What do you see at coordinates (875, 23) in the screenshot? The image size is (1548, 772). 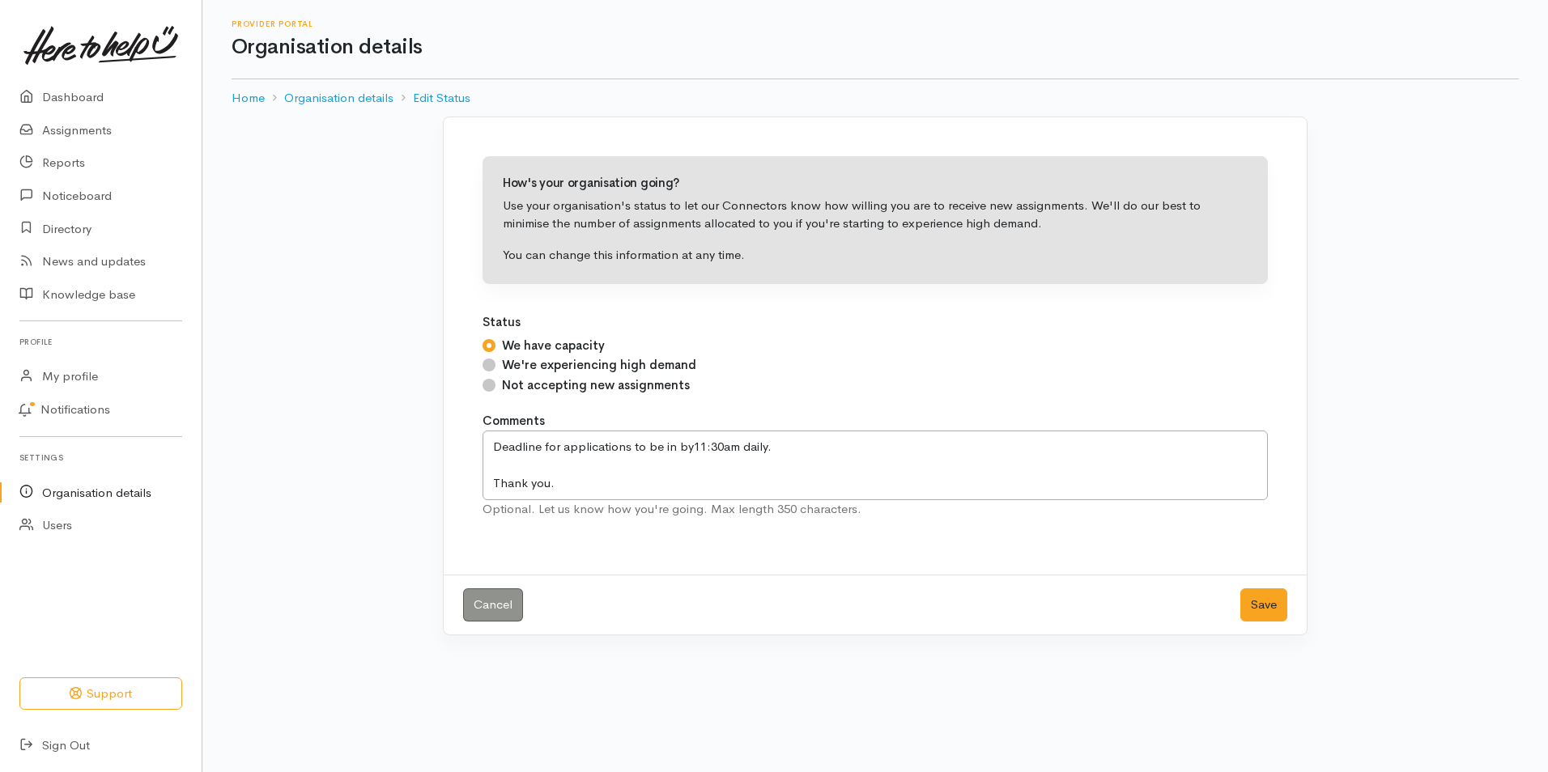 I see `h6: Provider Portal` at bounding box center [875, 23].